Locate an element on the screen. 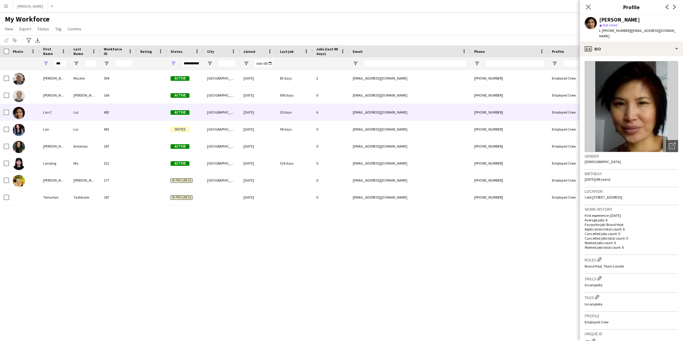 This screenshot has height=341, width=683. a: View is located at coordinates (9, 29).